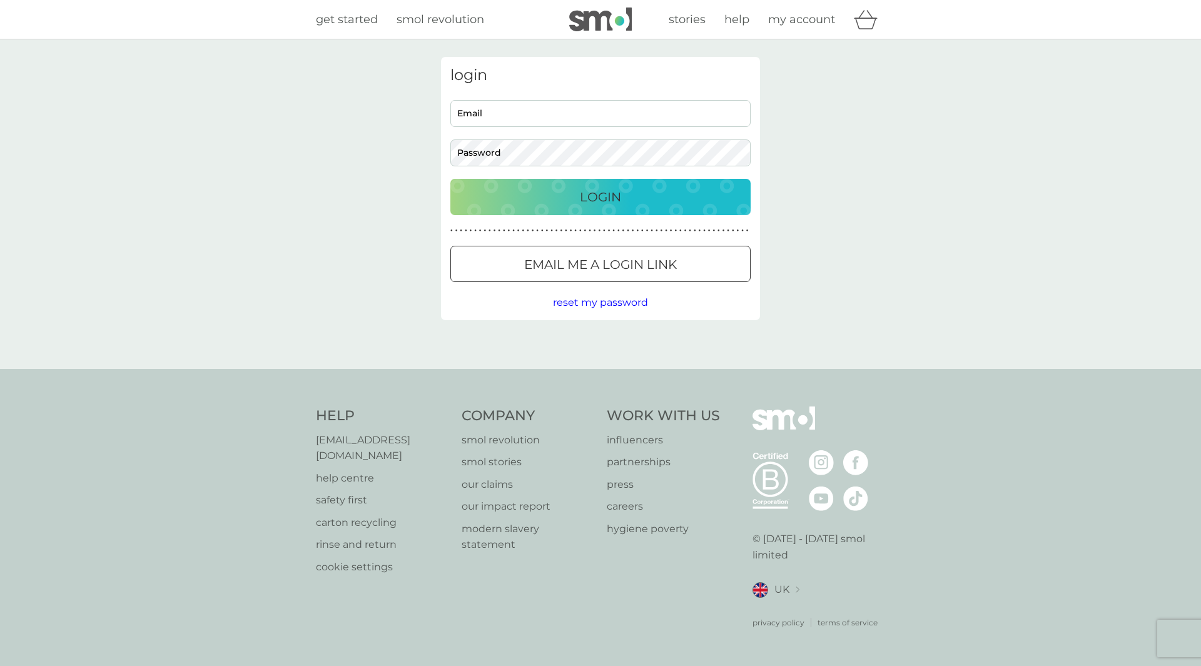 The width and height of the screenshot is (1201, 666). I want to click on span: smol revolution, so click(440, 19).